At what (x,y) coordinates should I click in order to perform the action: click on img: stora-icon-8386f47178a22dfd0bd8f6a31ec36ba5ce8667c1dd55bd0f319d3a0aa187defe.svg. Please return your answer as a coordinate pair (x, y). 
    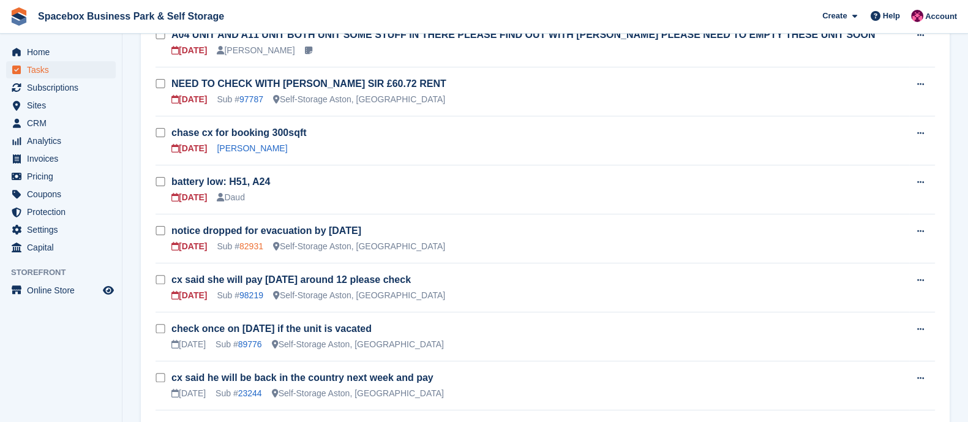
    Looking at the image, I should click on (19, 17).